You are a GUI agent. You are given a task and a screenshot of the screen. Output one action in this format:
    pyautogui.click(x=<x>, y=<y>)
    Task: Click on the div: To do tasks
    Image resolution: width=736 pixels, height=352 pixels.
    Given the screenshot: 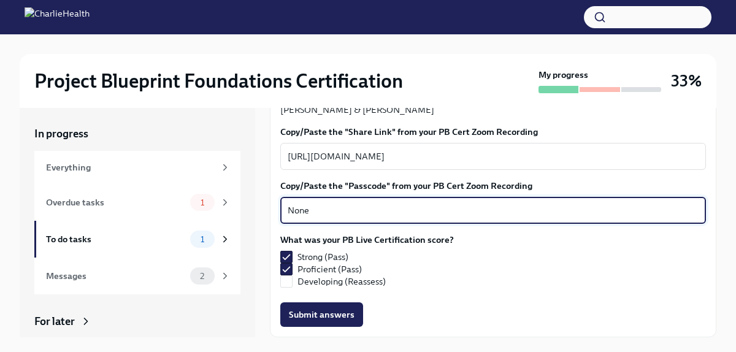 What is the action you would take?
    pyautogui.click(x=115, y=239)
    